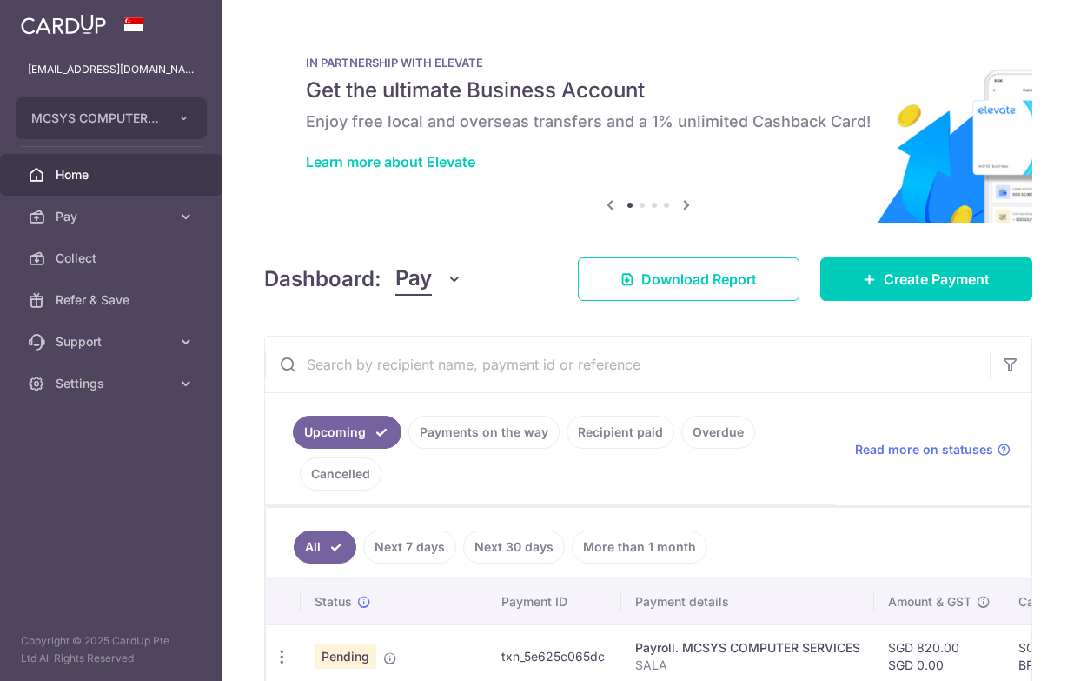 The height and width of the screenshot is (681, 1074). I want to click on a: More than 1 month, so click(640, 547).